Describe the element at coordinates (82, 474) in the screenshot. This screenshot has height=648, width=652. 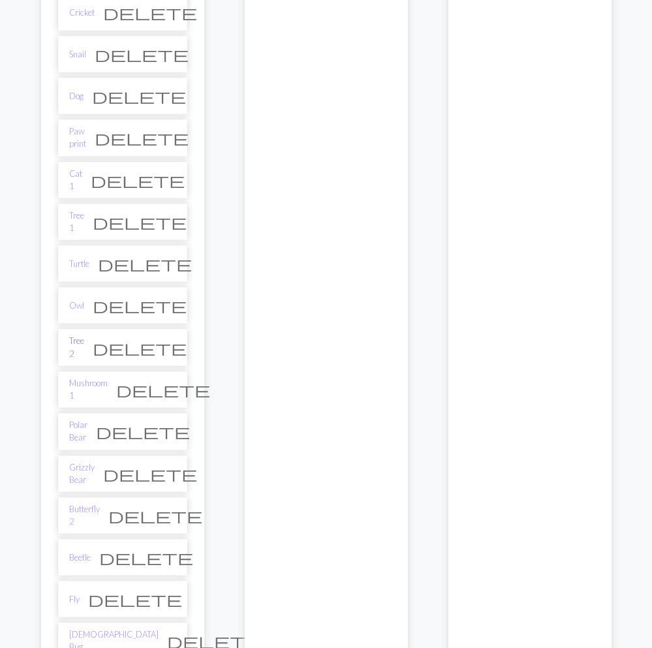
I see `a: Grizzly Bear` at that location.